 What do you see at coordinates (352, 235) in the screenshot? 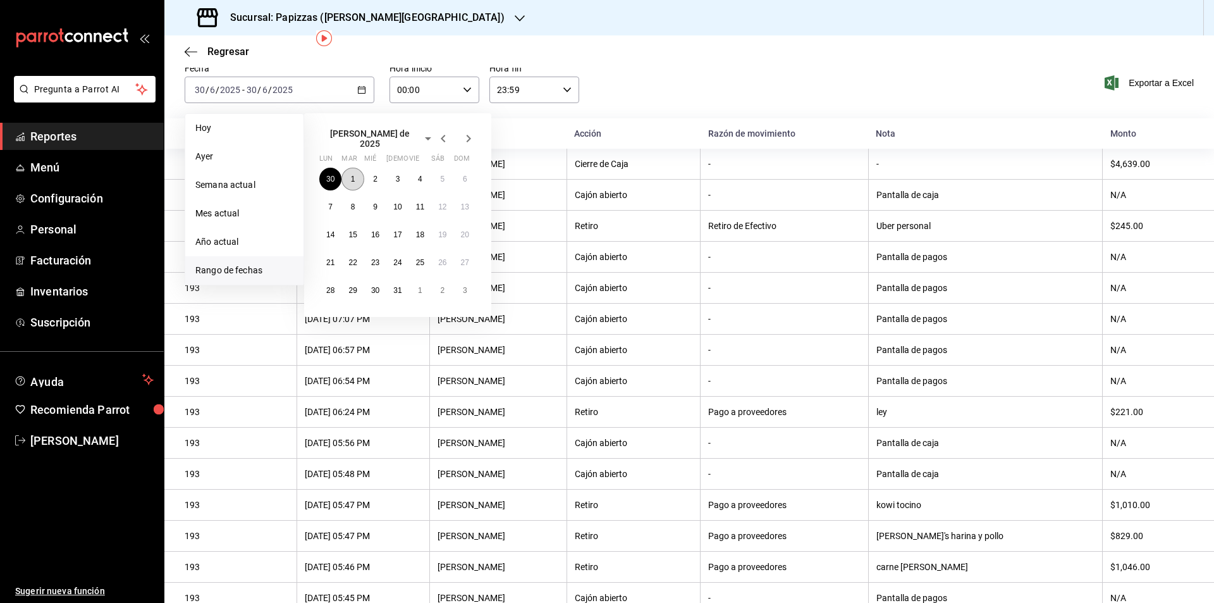
I see `abbr: 15 de julio de 2025` at bounding box center [352, 235].